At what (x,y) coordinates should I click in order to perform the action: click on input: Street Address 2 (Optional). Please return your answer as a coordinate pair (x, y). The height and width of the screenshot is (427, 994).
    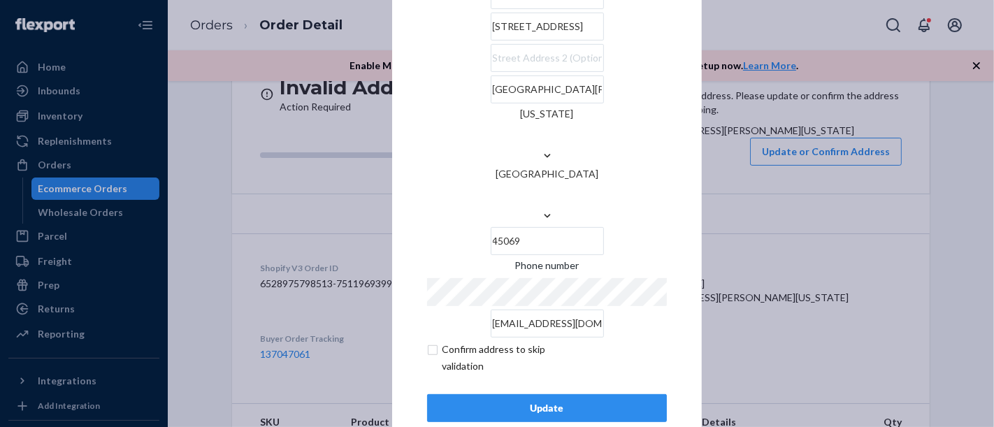
    Looking at the image, I should click on (547, 58).